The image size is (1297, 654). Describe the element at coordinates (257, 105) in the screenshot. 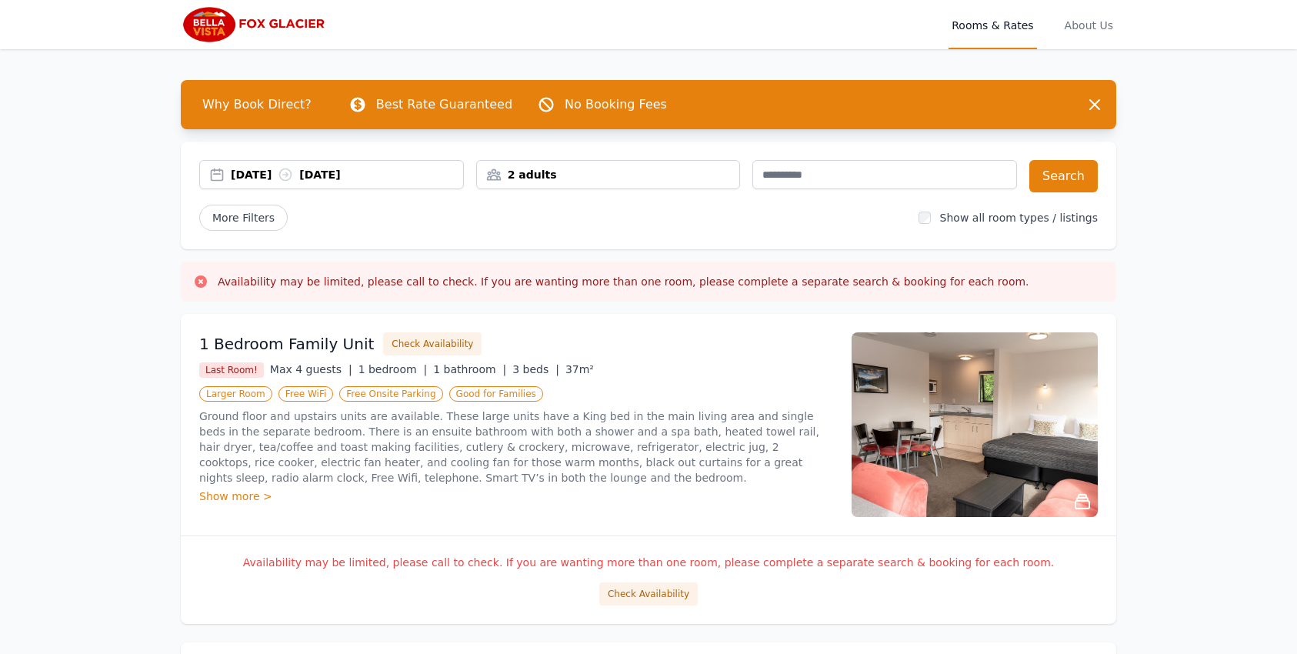

I see `span: Why Book Direct?` at that location.